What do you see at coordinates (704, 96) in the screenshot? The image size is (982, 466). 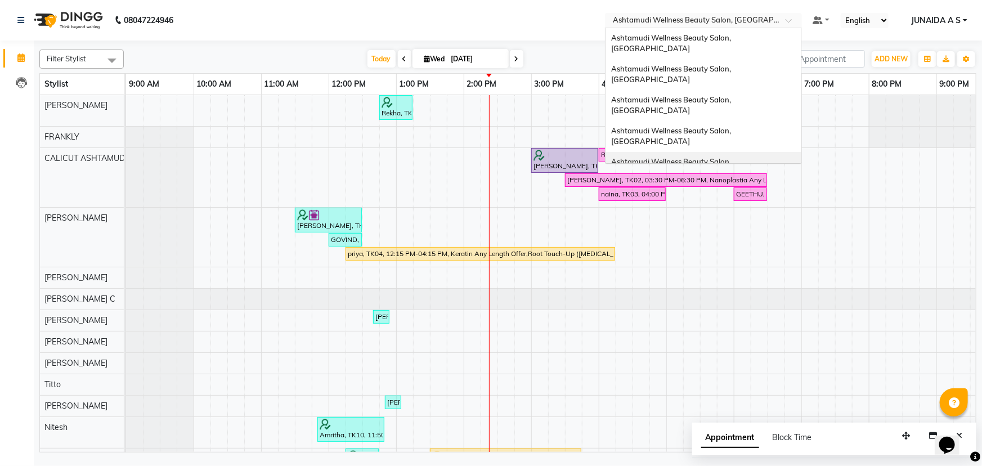 I see `ng-dropdown-panel: Options list` at bounding box center [704, 96].